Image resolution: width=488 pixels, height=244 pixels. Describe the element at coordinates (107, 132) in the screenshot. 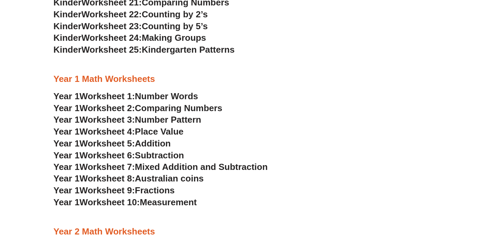

I see `span: Worksheet 4:` at that location.